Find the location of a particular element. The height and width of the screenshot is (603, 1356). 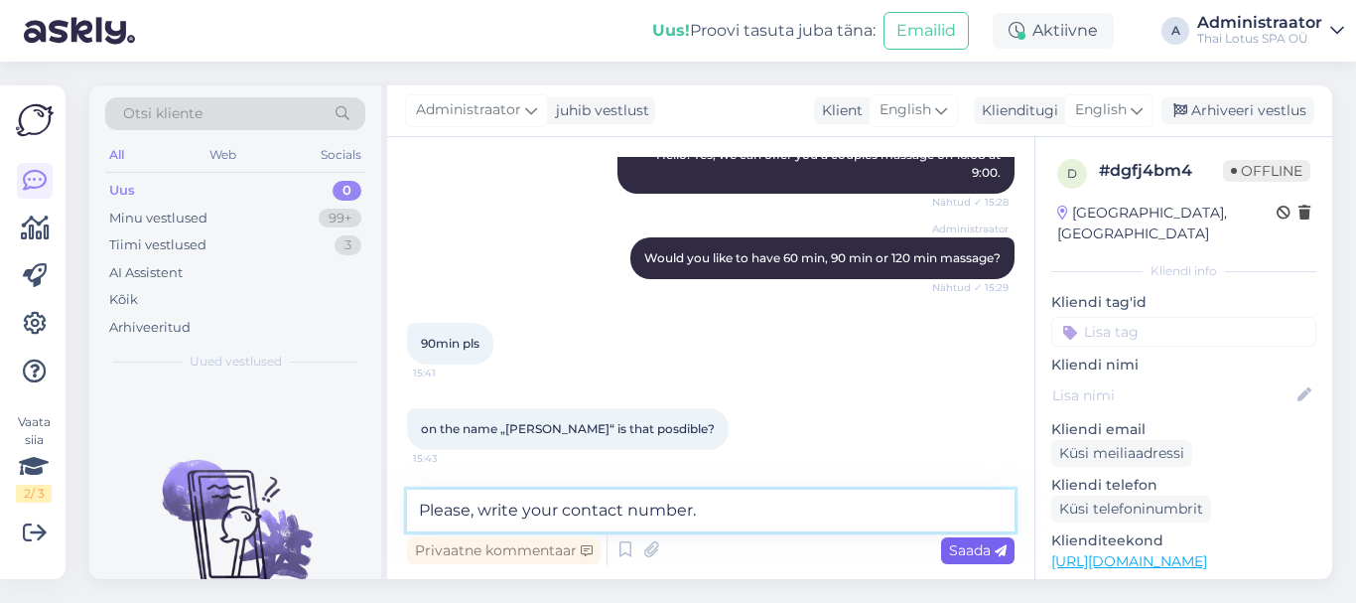

span: Otsi kliente is located at coordinates (163, 113).